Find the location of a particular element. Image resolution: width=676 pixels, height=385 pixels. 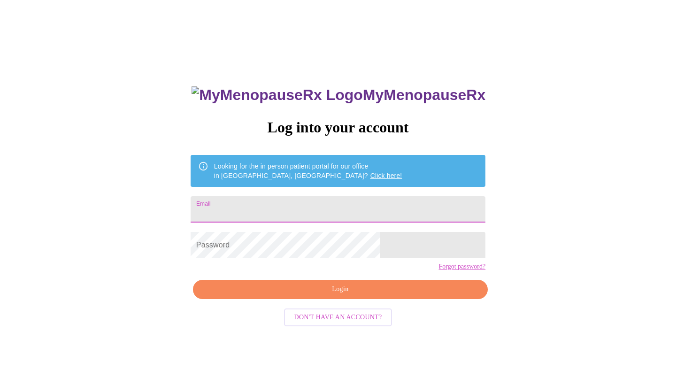

button: Don't have an account? is located at coordinates (338, 317).